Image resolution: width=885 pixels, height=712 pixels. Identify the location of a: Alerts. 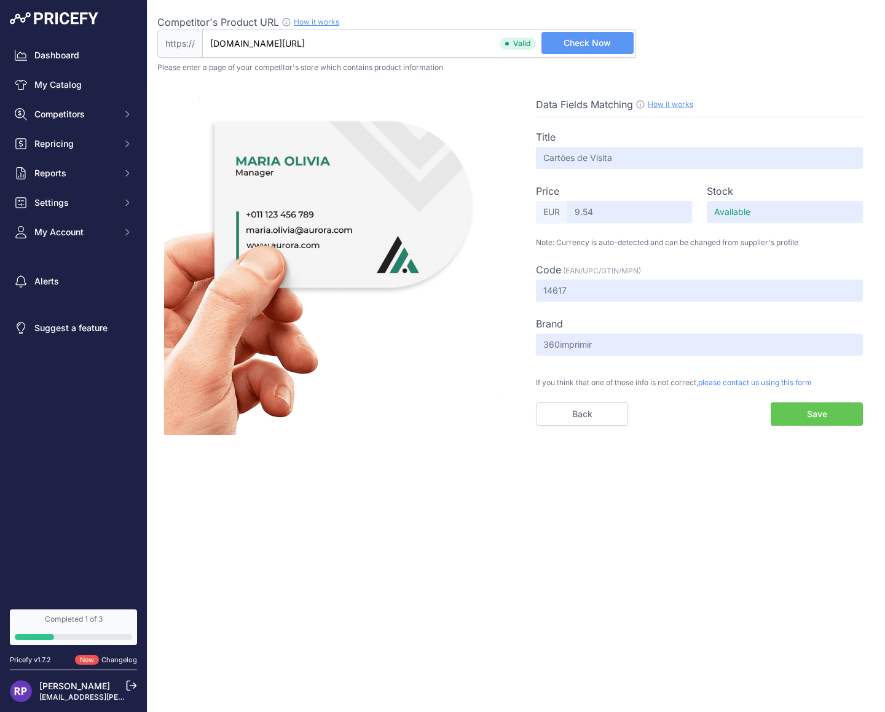
(73, 282).